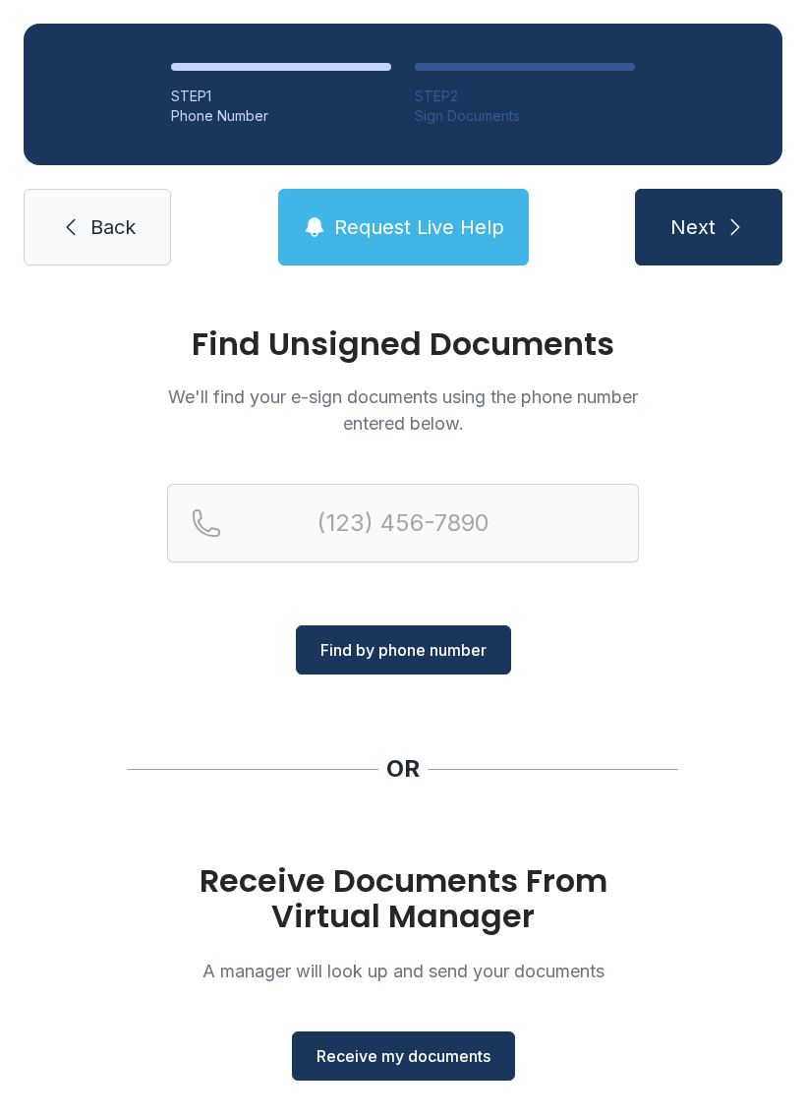 The image size is (806, 1117). I want to click on span: Next, so click(693, 227).